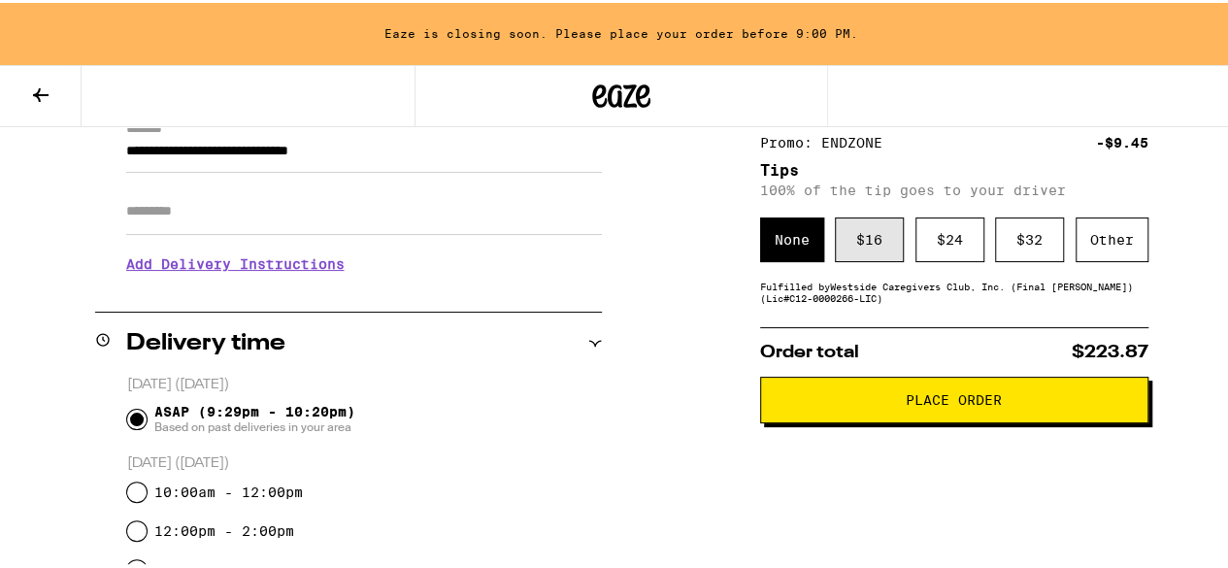 This screenshot has height=568, width=1228. Describe the element at coordinates (254, 417) in the screenshot. I see `span: ASAP (9:29pm - 10:20pm)` at that location.